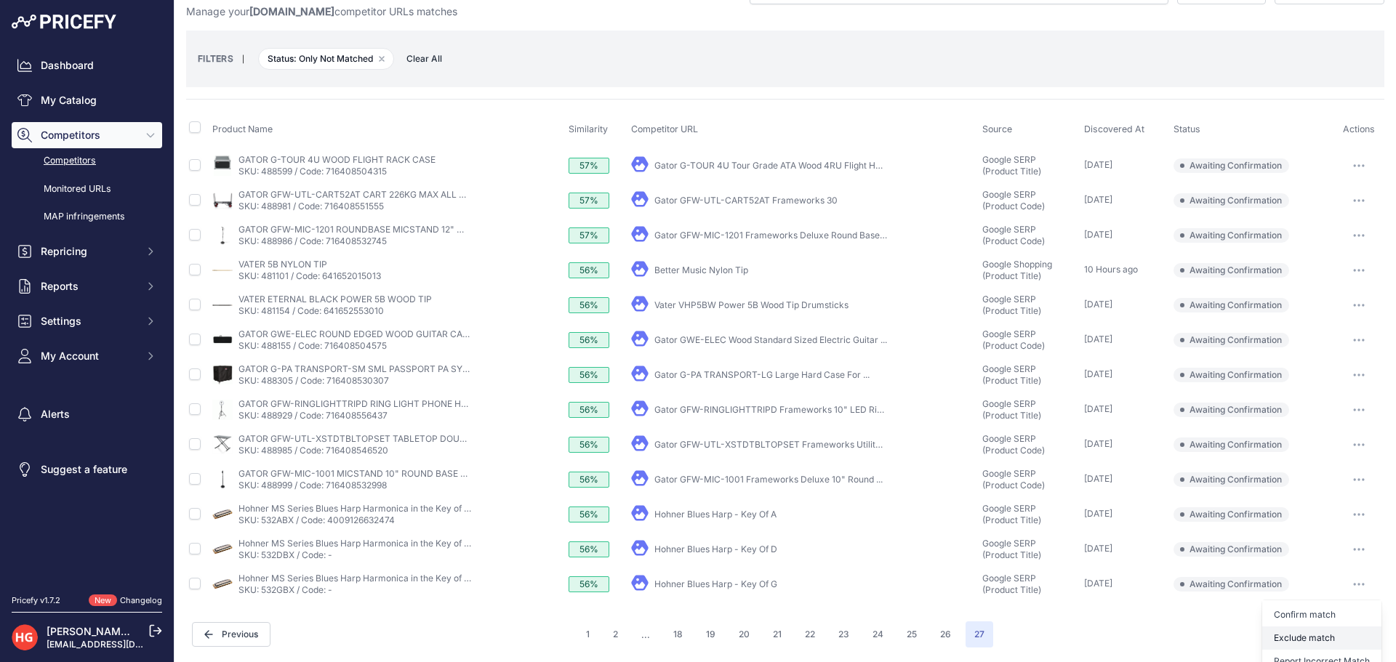  What do you see at coordinates (313, 415) in the screenshot?
I see `a: SKU: 488929 / Code: 716408556437` at bounding box center [313, 415].